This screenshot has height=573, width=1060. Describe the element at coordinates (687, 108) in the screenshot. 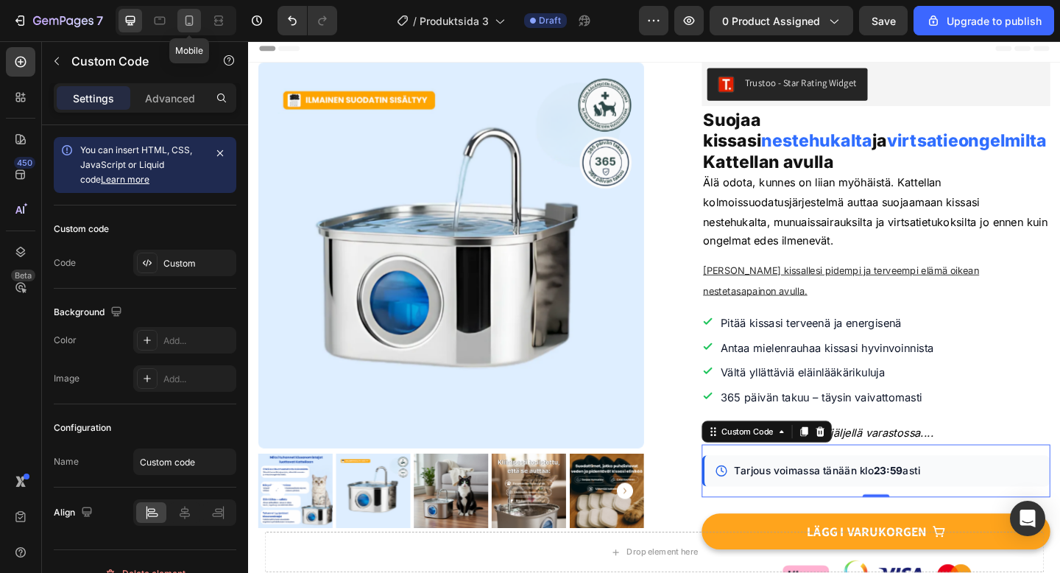

I see `span: ja` at that location.